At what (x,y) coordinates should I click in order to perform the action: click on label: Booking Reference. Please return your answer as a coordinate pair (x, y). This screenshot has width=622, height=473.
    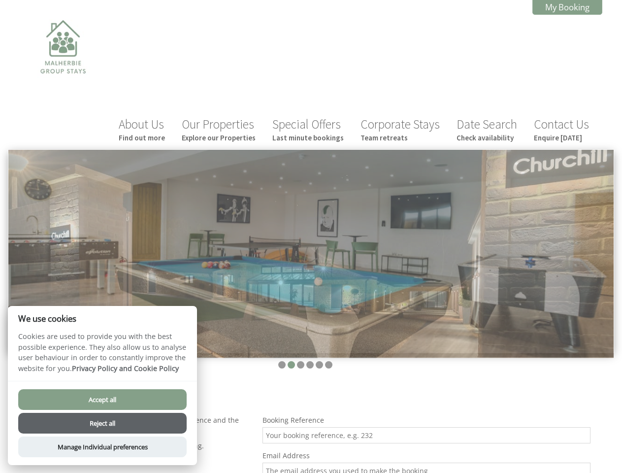
    Looking at the image, I should click on (427, 420).